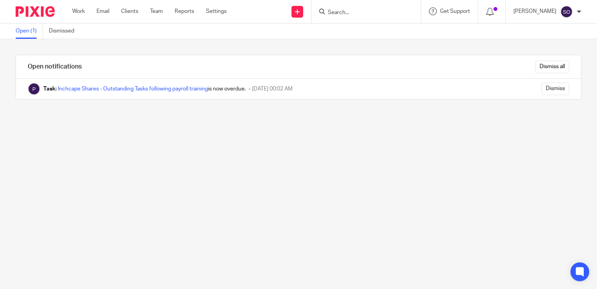  What do you see at coordinates (55, 66) in the screenshot?
I see `h1: Open notifications` at bounding box center [55, 66].